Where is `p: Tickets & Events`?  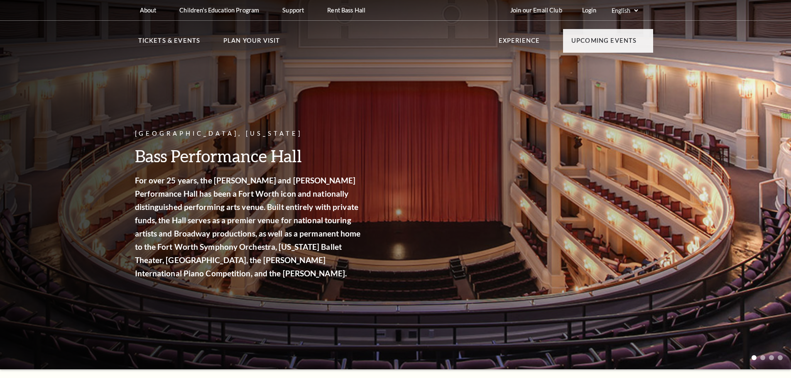 p: Tickets & Events is located at coordinates (169, 43).